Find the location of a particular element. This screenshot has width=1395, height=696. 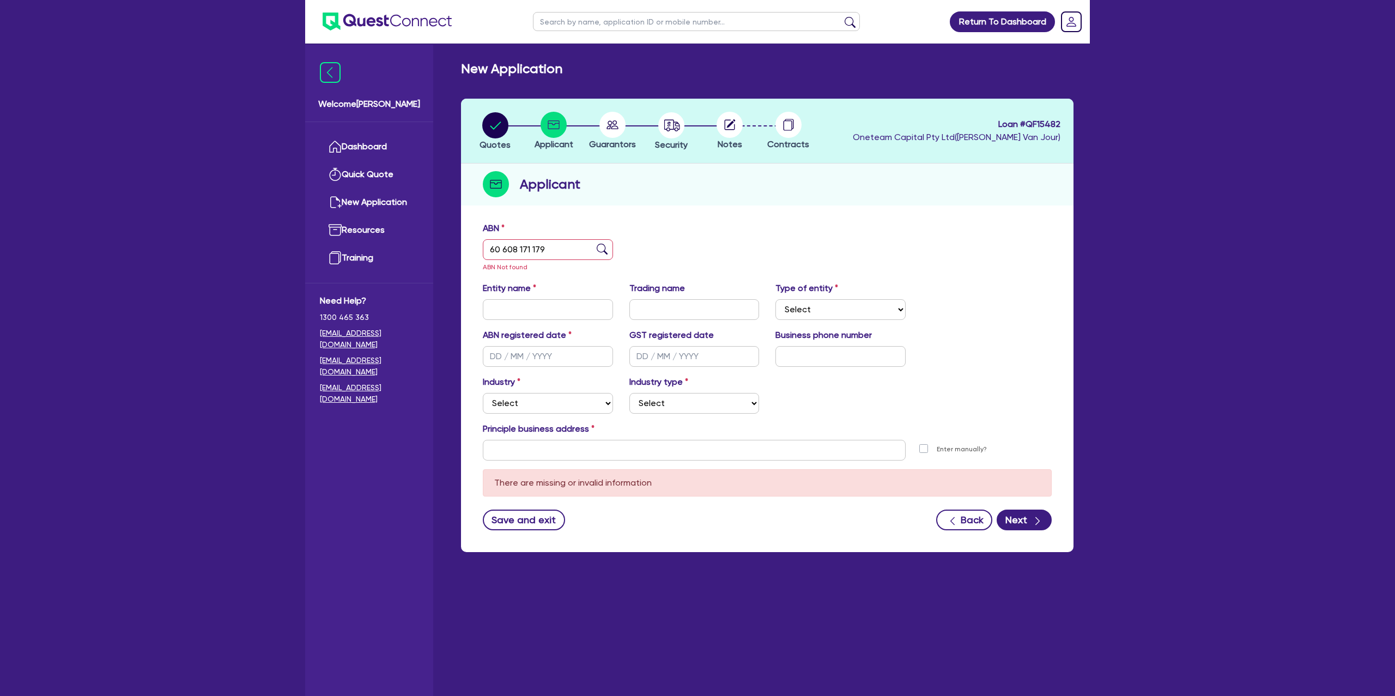

img: training is located at coordinates (335, 258).